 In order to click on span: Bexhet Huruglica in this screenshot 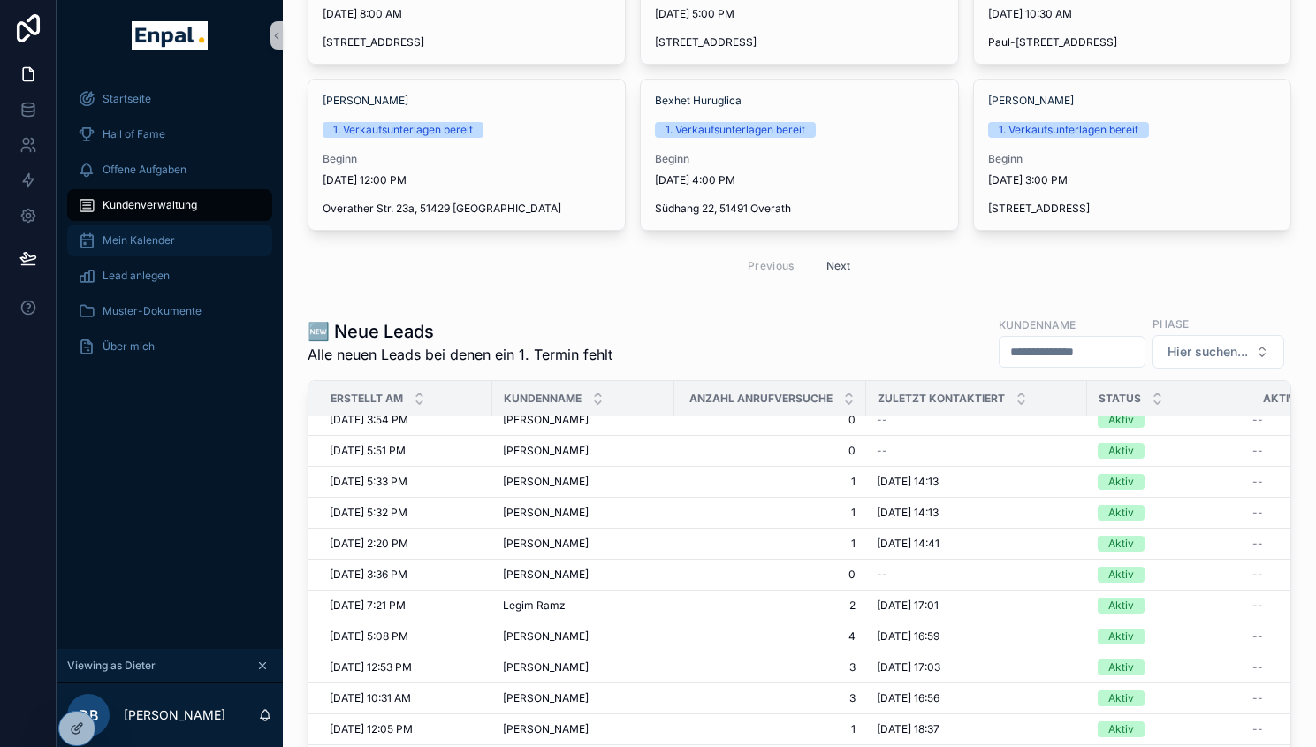, I will do `click(698, 101)`.